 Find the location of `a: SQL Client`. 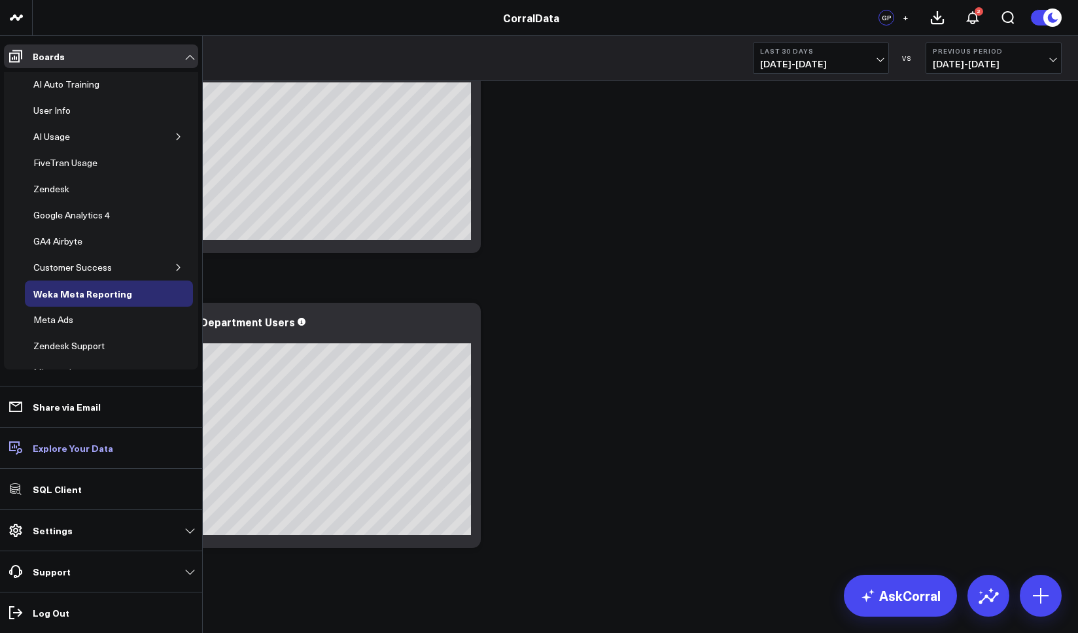

a: SQL Client is located at coordinates (101, 489).